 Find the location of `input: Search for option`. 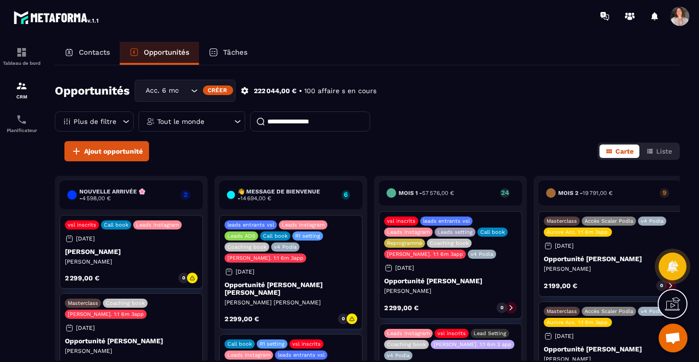

input: Search for option is located at coordinates (184, 91).